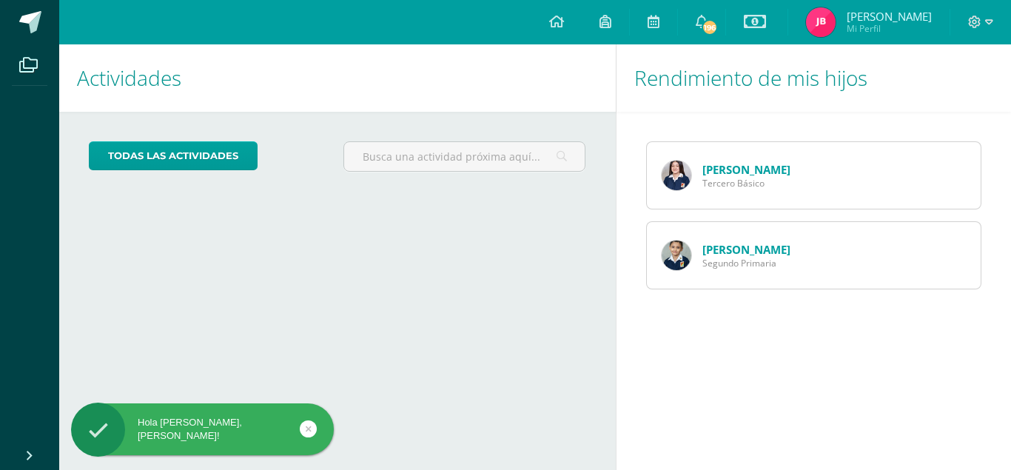  I want to click on span: Mi Perfil, so click(888, 28).